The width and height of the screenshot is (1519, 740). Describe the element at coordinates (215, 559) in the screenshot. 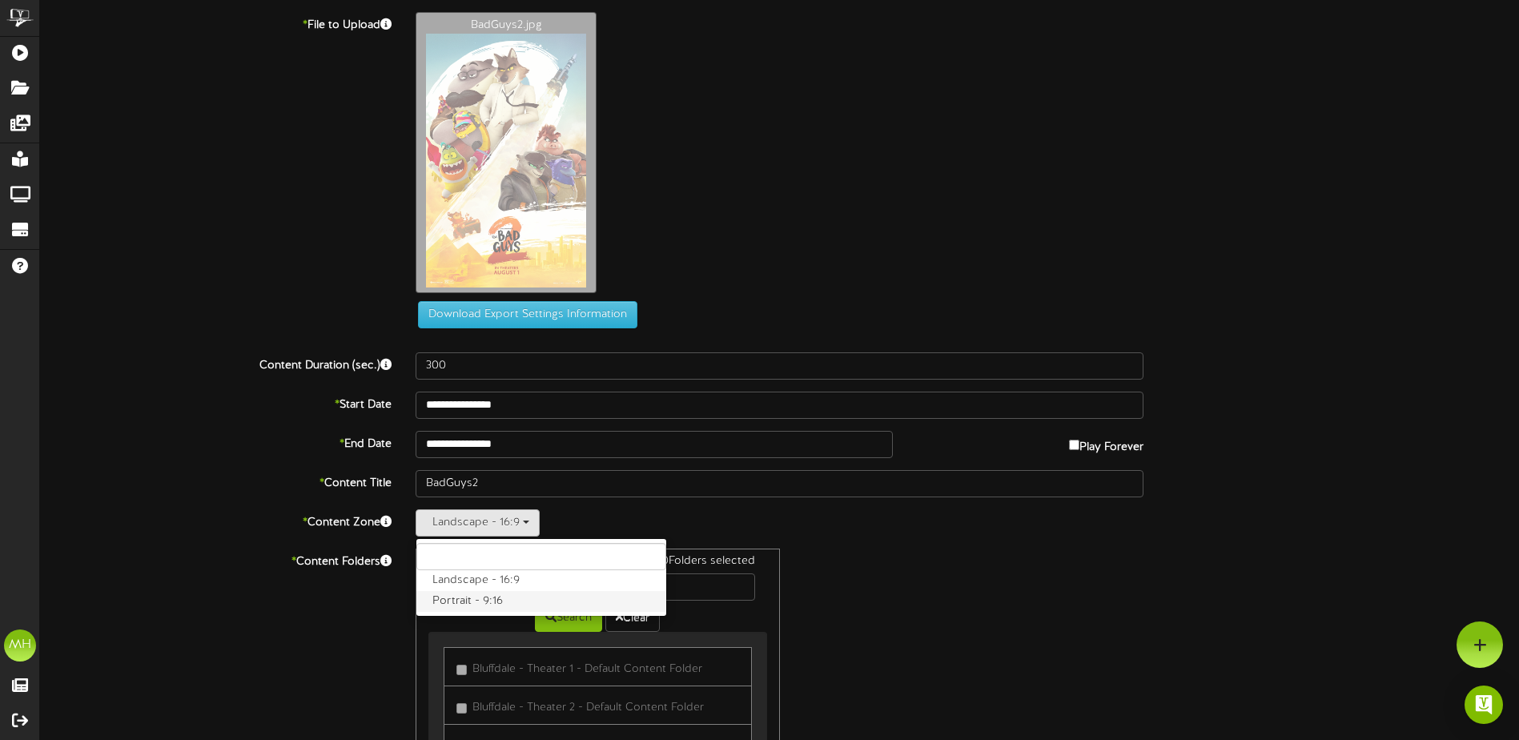

I see `label: Content Folders` at that location.